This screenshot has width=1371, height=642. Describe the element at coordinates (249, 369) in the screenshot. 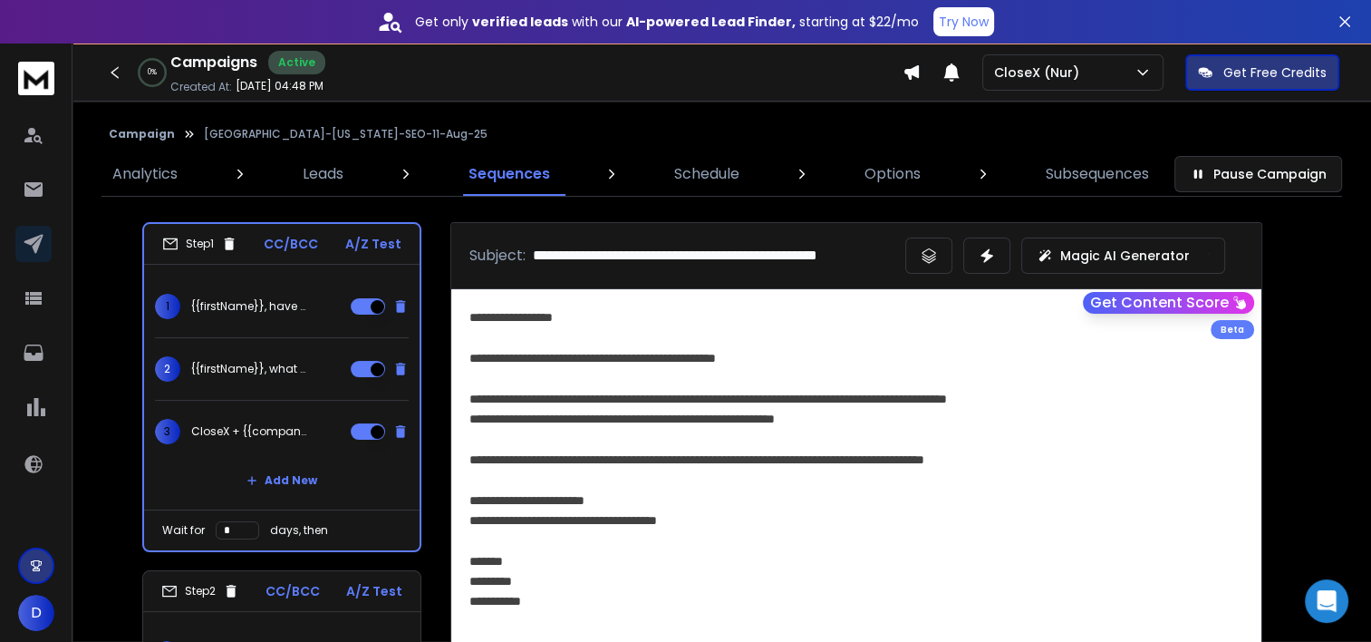

I see `p: {{firstName}}, what {{companyName}} might be missing` at that location.